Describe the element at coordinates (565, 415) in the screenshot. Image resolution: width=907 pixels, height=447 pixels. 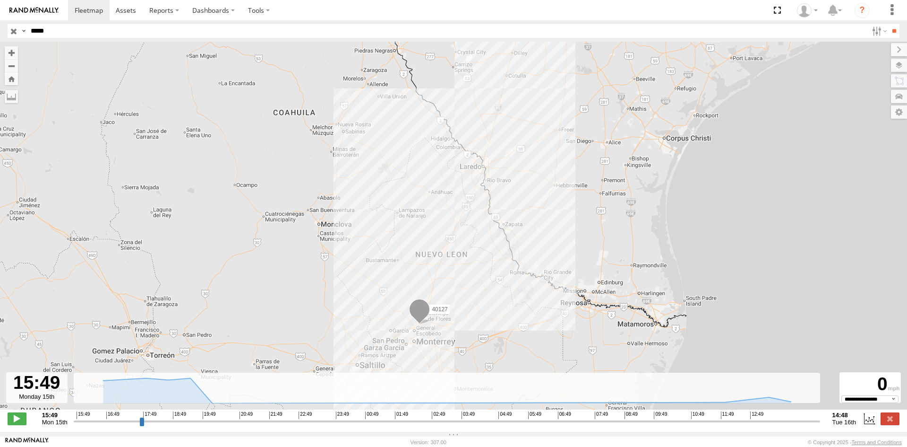
I see `span: 06:49` at that location.